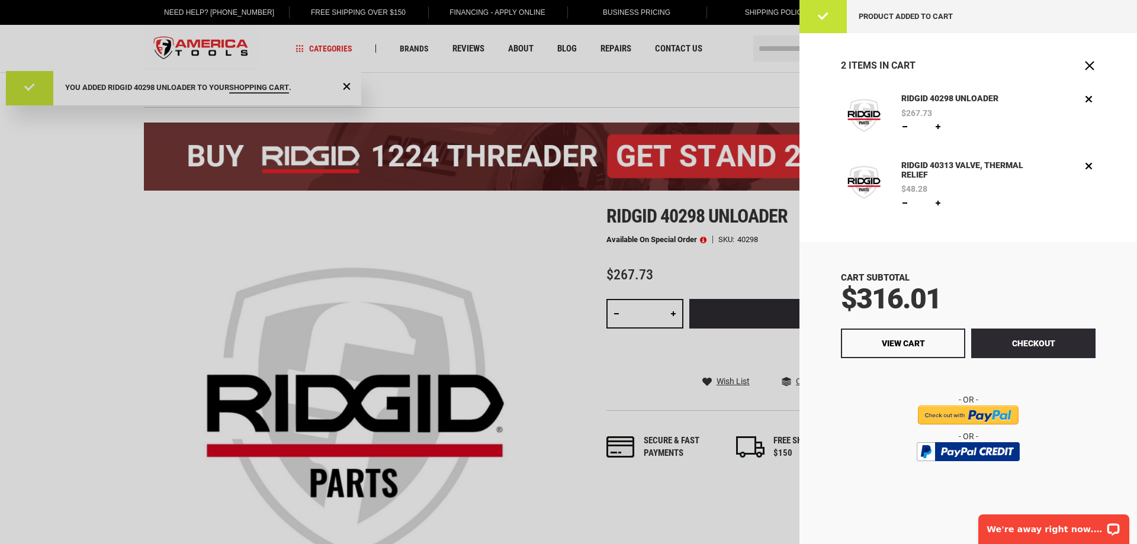 The height and width of the screenshot is (544, 1137). What do you see at coordinates (843, 65) in the screenshot?
I see `span: 2` at bounding box center [843, 65].